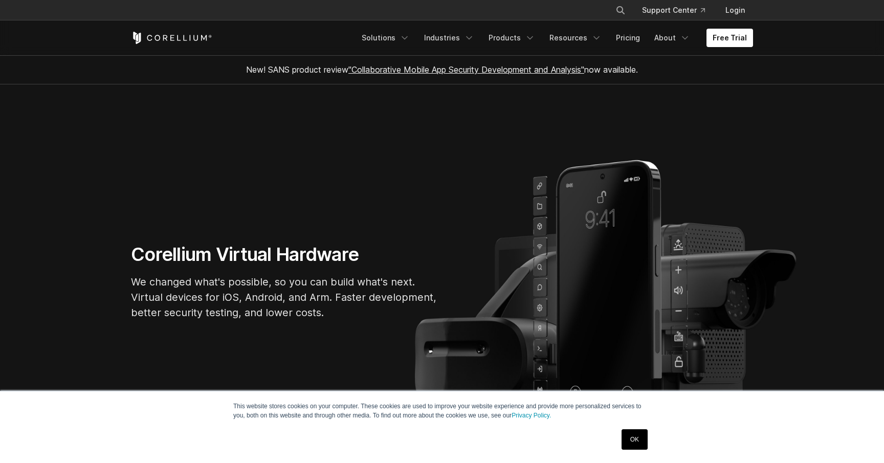  What do you see at coordinates (531, 415) in the screenshot?
I see `a: Privacy Policy.` at bounding box center [531, 415].